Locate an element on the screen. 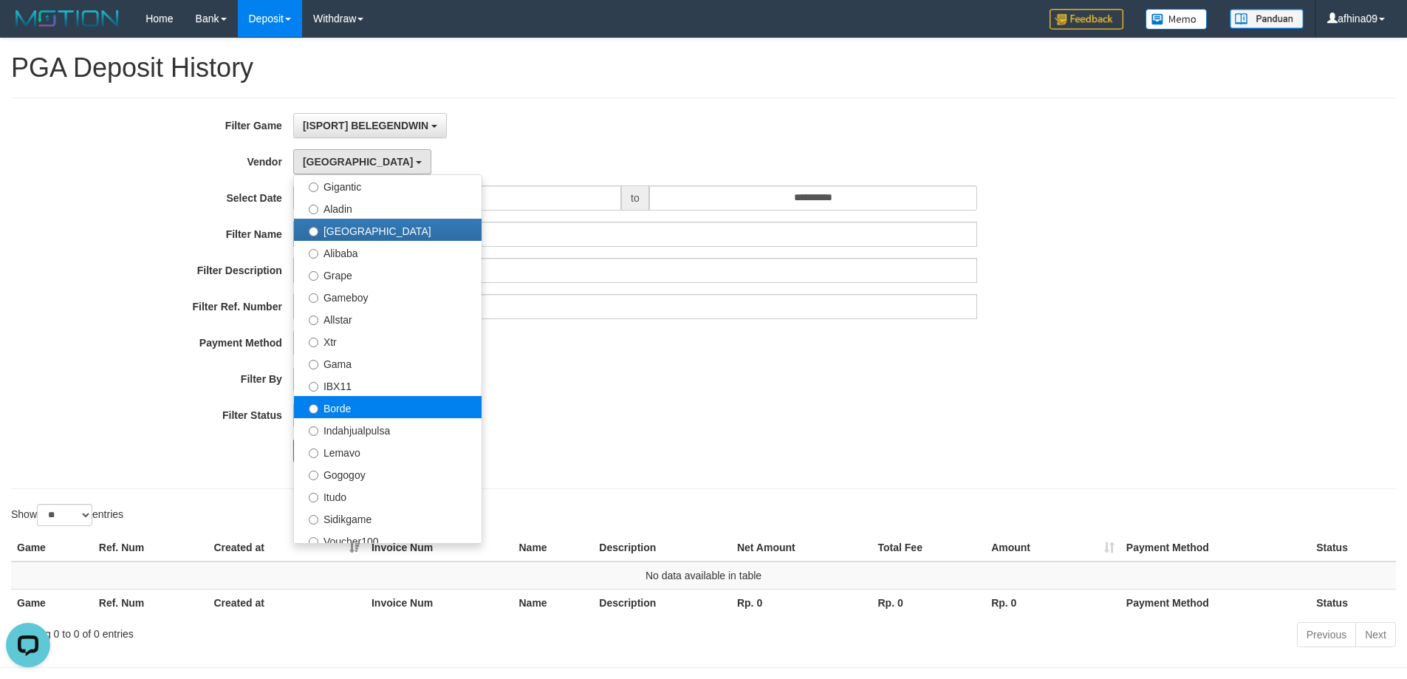 Image resolution: width=1407 pixels, height=679 pixels. a: Next is located at coordinates (1375, 635).